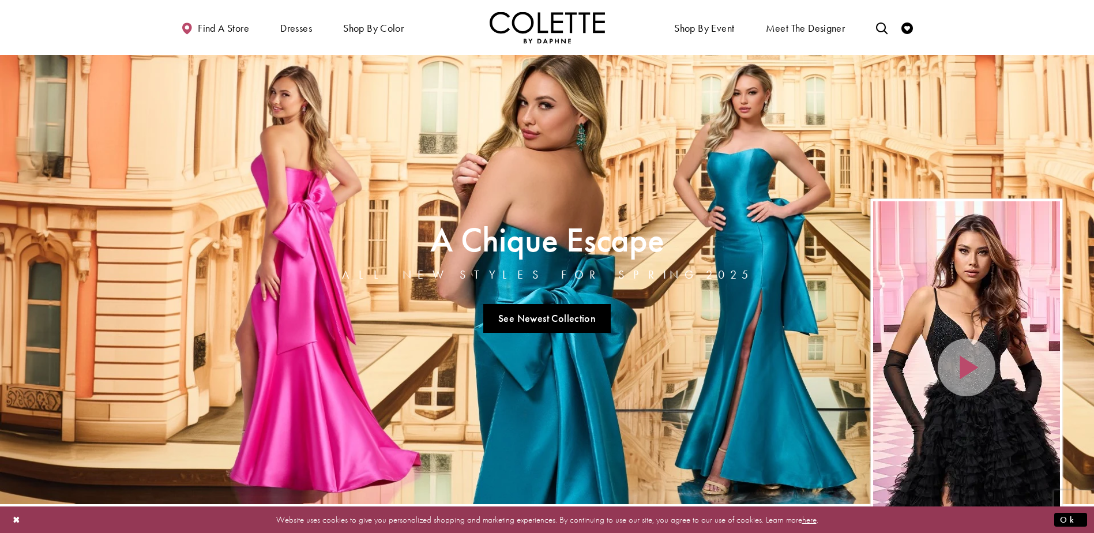  I want to click on a: Check Wishlist, so click(907, 27).